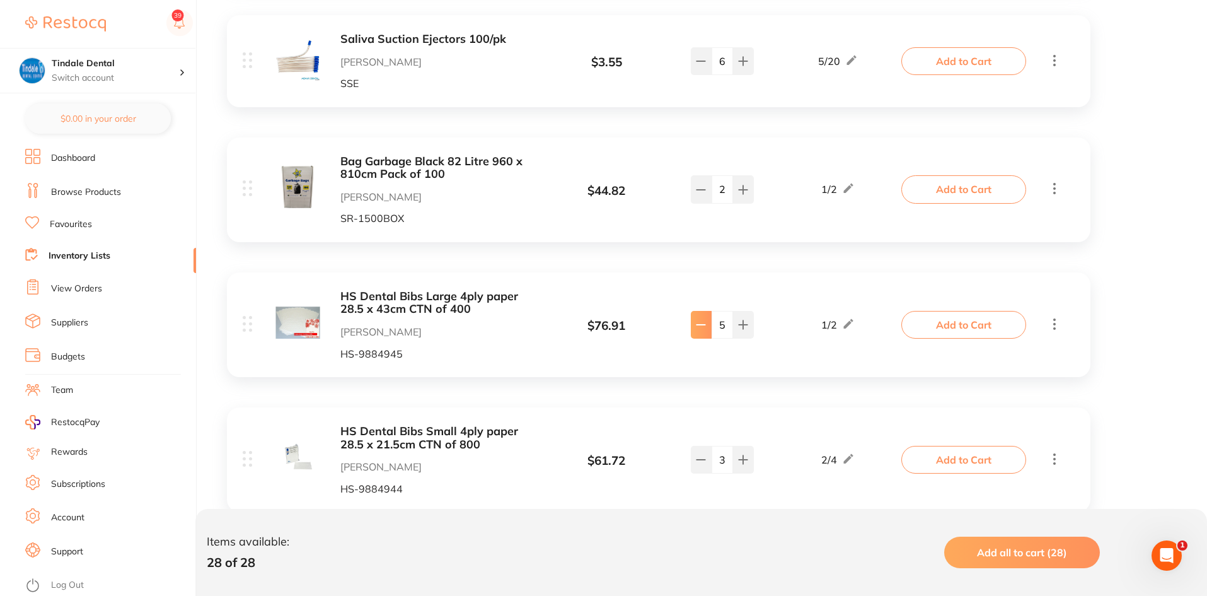 The height and width of the screenshot is (596, 1207). Describe the element at coordinates (440, 303) in the screenshot. I see `button: HS Dental Bibs Large 4ply paper 28.5 x 43cm CTN of 400` at that location.